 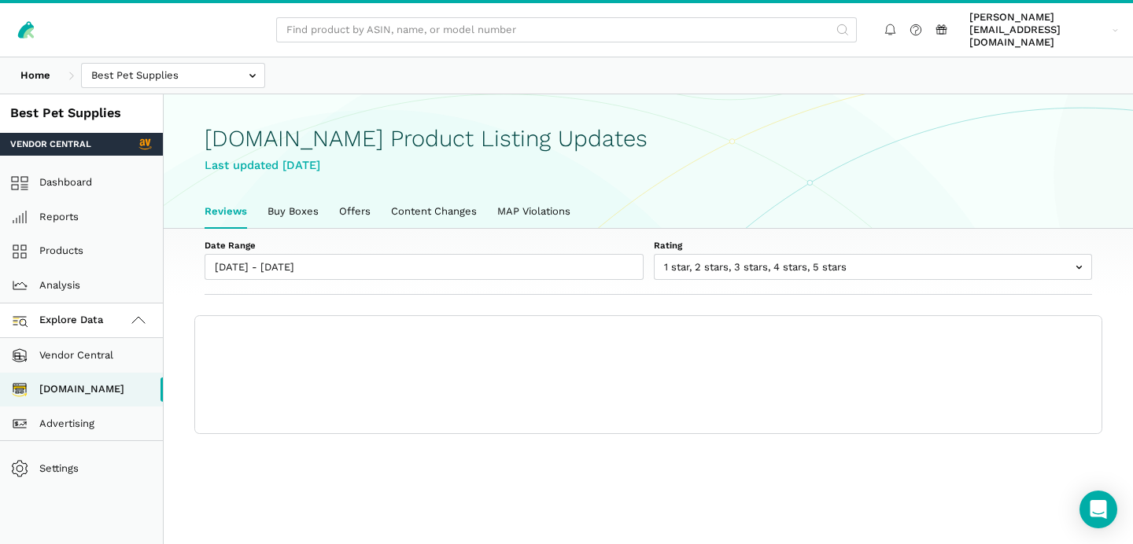 I want to click on label: Rating, so click(x=873, y=245).